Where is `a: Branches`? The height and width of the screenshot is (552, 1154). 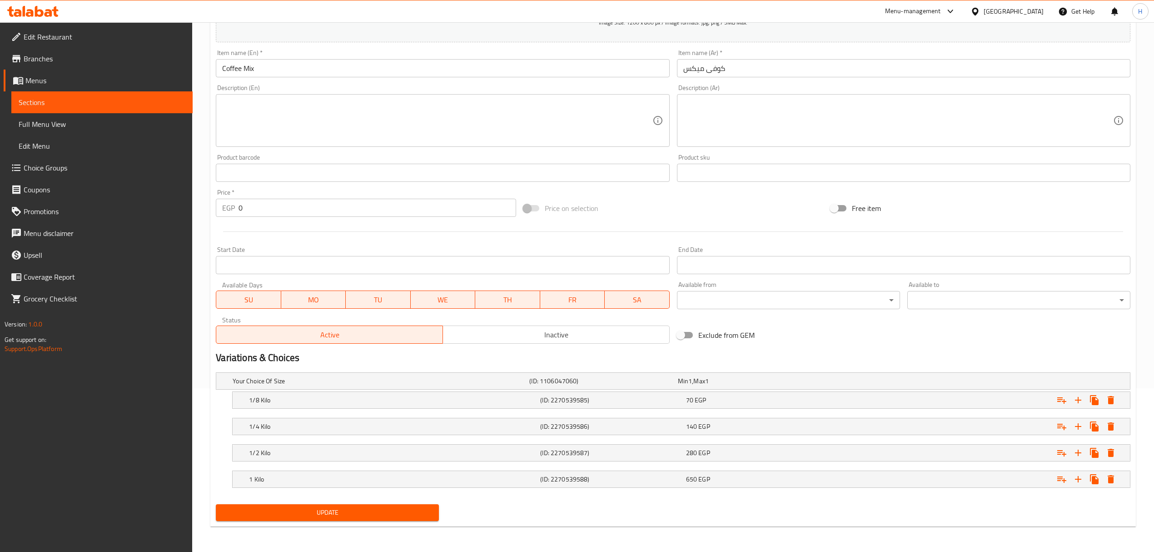 a: Branches is located at coordinates (98, 59).